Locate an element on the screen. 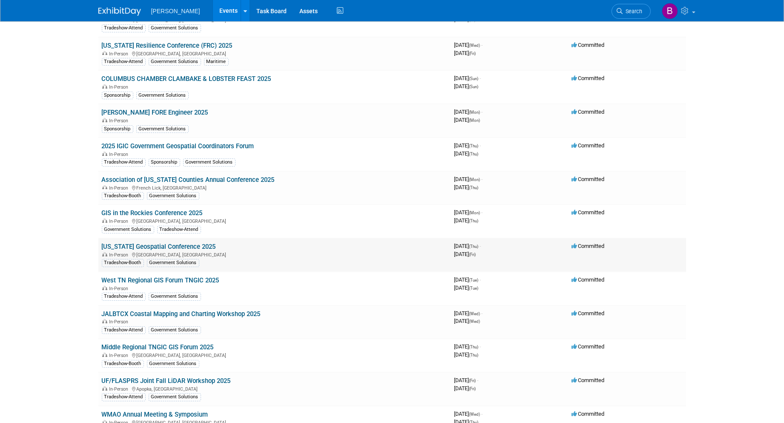 Image resolution: width=784 pixels, height=423 pixels. a: UF/FLASPRS Joint Fall LiDAR Workshop 2025 is located at coordinates (166, 381).